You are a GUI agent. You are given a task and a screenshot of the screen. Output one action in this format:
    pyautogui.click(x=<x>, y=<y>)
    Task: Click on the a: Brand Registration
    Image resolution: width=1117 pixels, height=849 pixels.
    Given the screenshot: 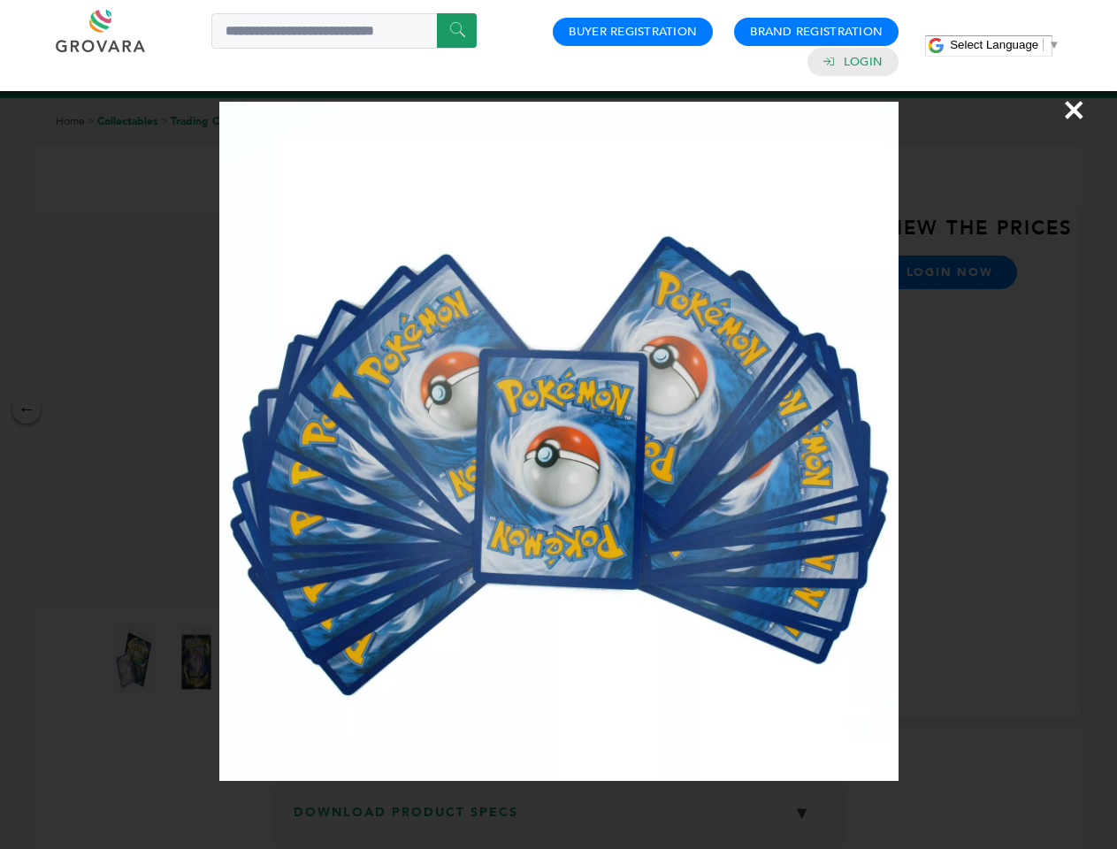 What is the action you would take?
    pyautogui.click(x=817, y=32)
    